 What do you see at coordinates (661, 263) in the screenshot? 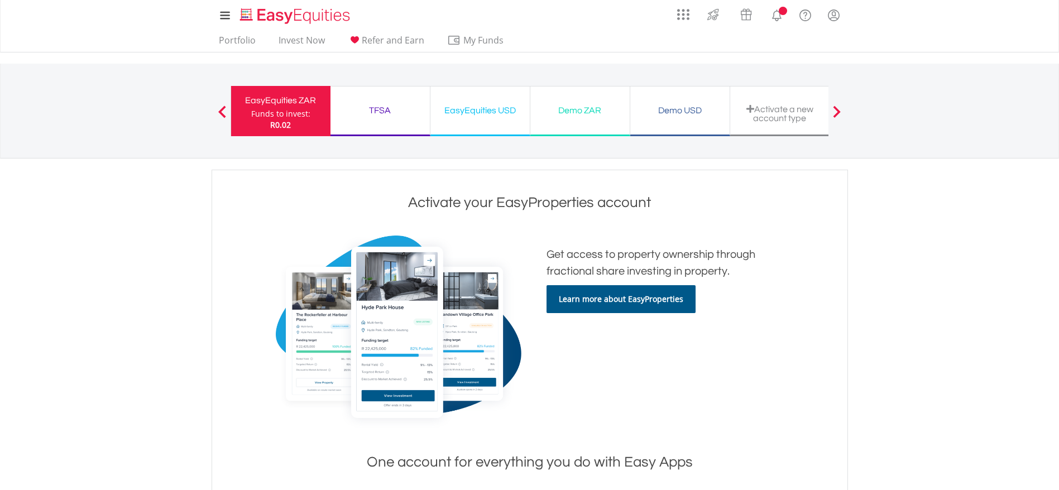
I see `h2: Get access to property ownership through fractional share investing in property.` at bounding box center [661, 263].